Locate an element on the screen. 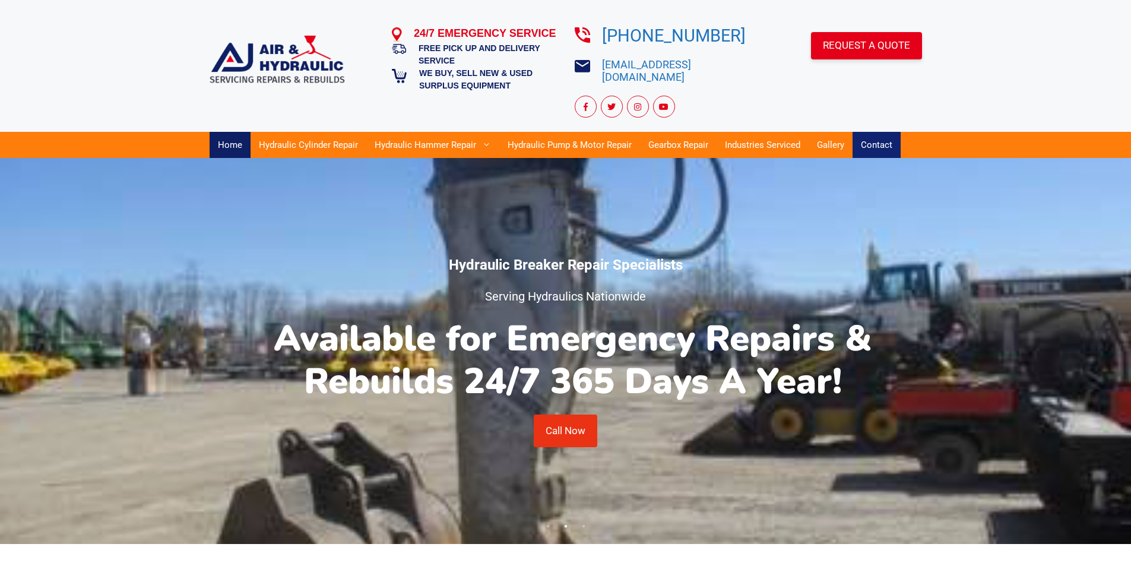  h5: Serving Hydraulics Nationwide is located at coordinates (566, 296).